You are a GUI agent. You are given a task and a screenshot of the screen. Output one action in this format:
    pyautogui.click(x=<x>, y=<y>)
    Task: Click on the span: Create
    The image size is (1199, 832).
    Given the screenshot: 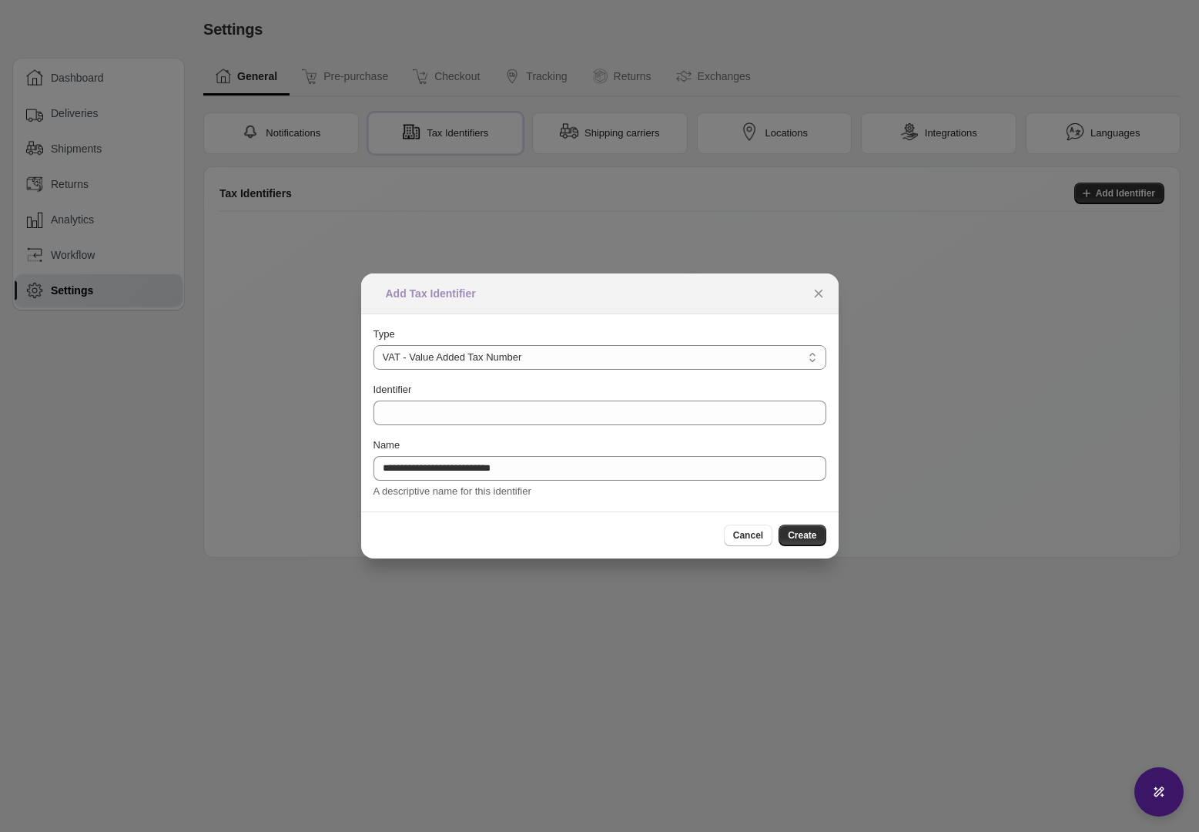 What is the action you would take?
    pyautogui.click(x=802, y=535)
    